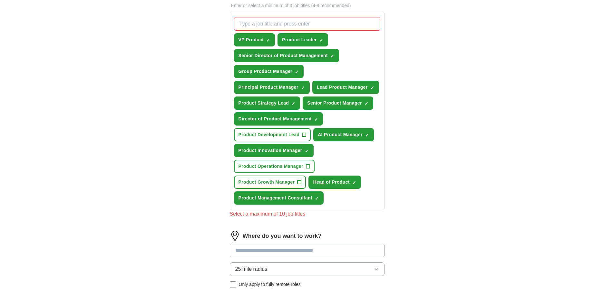  I want to click on button: Product Operations Manager, so click(274, 166).